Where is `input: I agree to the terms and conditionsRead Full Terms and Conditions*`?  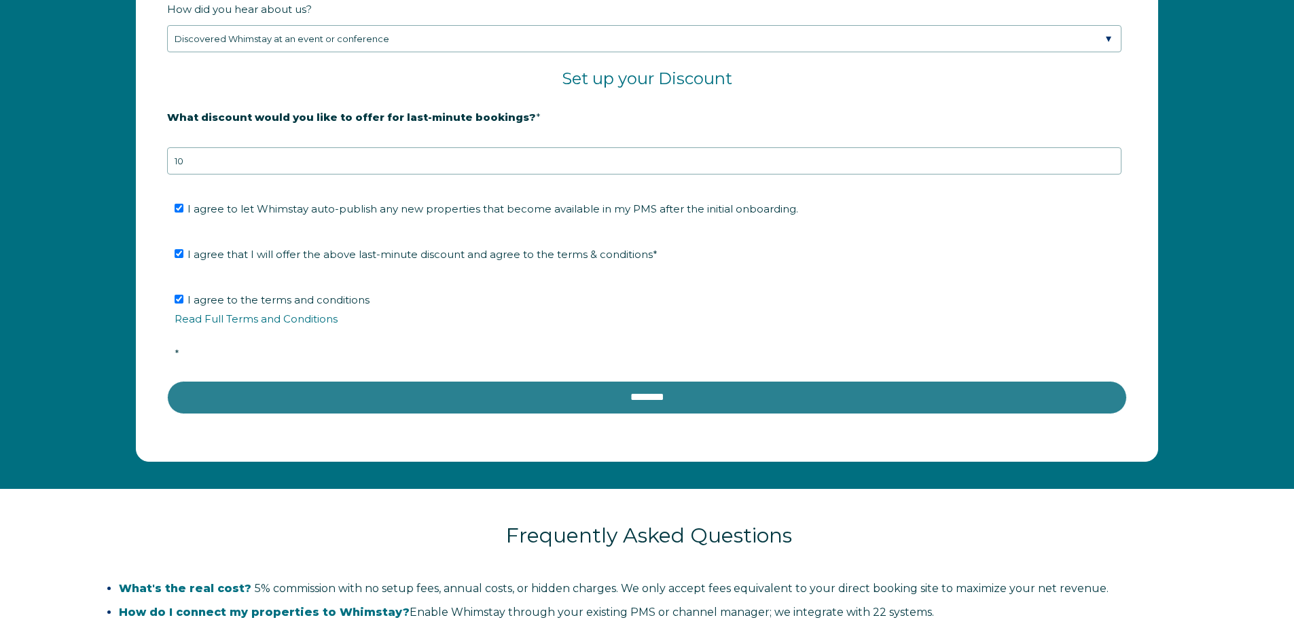 input: I agree to the terms and conditionsRead Full Terms and Conditions* is located at coordinates (179, 299).